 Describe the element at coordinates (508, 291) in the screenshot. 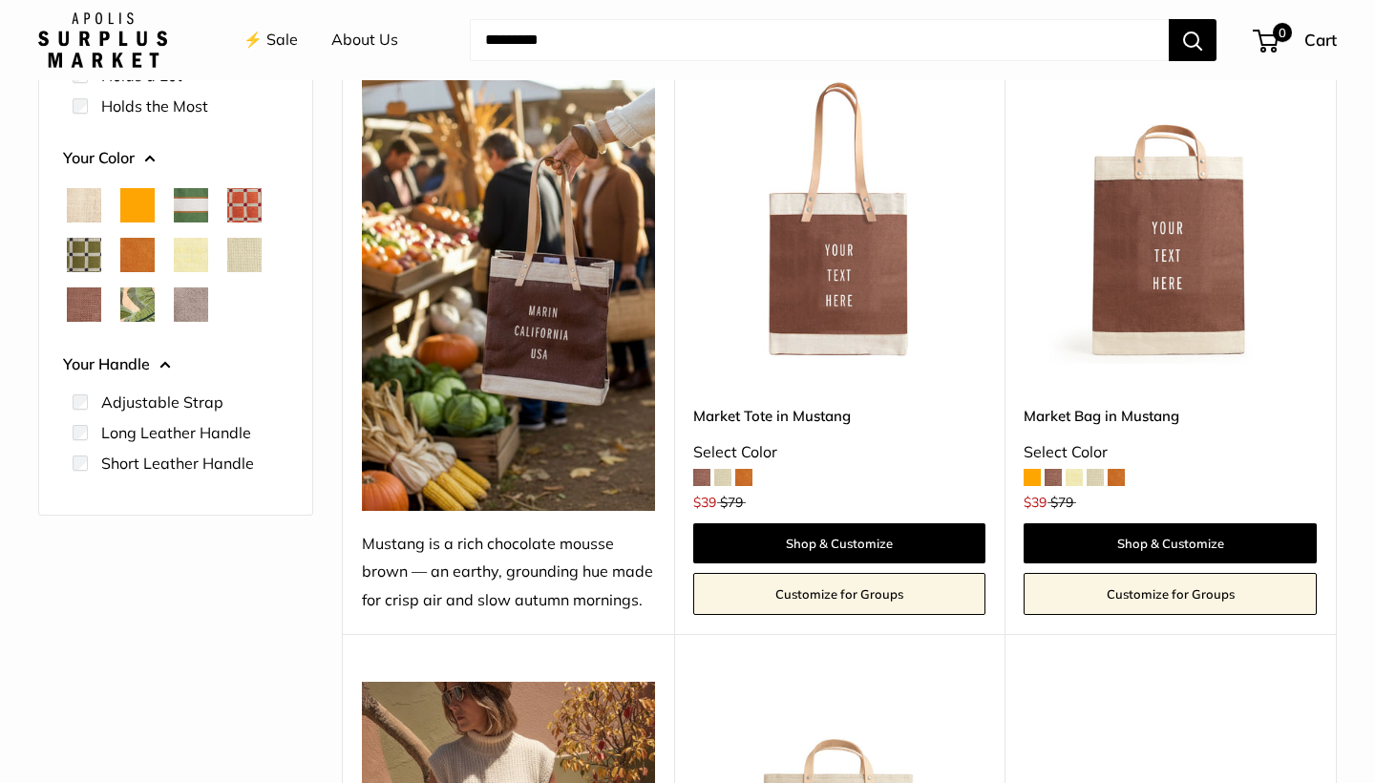

I see `img: Mustang is a rich chocolate mousse brown — an earthy, grounding hue made for crisp air and slow a...` at that location.